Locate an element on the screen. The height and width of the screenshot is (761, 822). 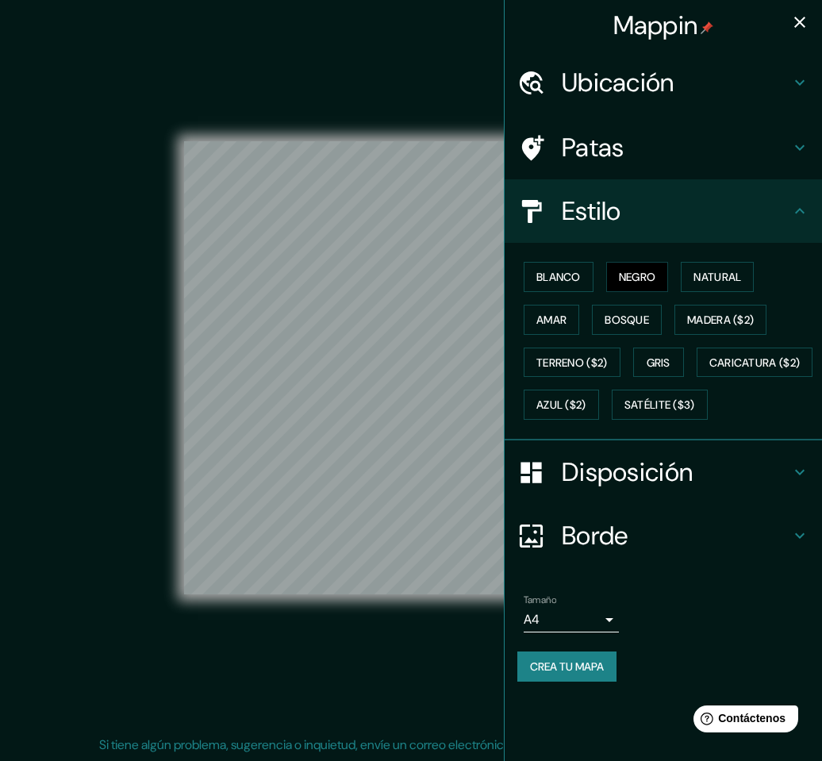
button: Blanco is located at coordinates (559, 277).